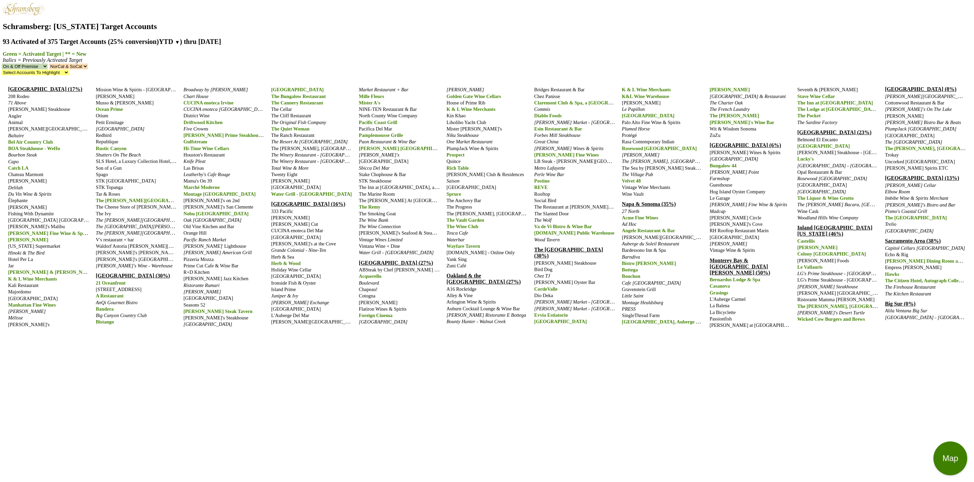  Describe the element at coordinates (546, 142) in the screenshot. I see `span: Great China` at that location.